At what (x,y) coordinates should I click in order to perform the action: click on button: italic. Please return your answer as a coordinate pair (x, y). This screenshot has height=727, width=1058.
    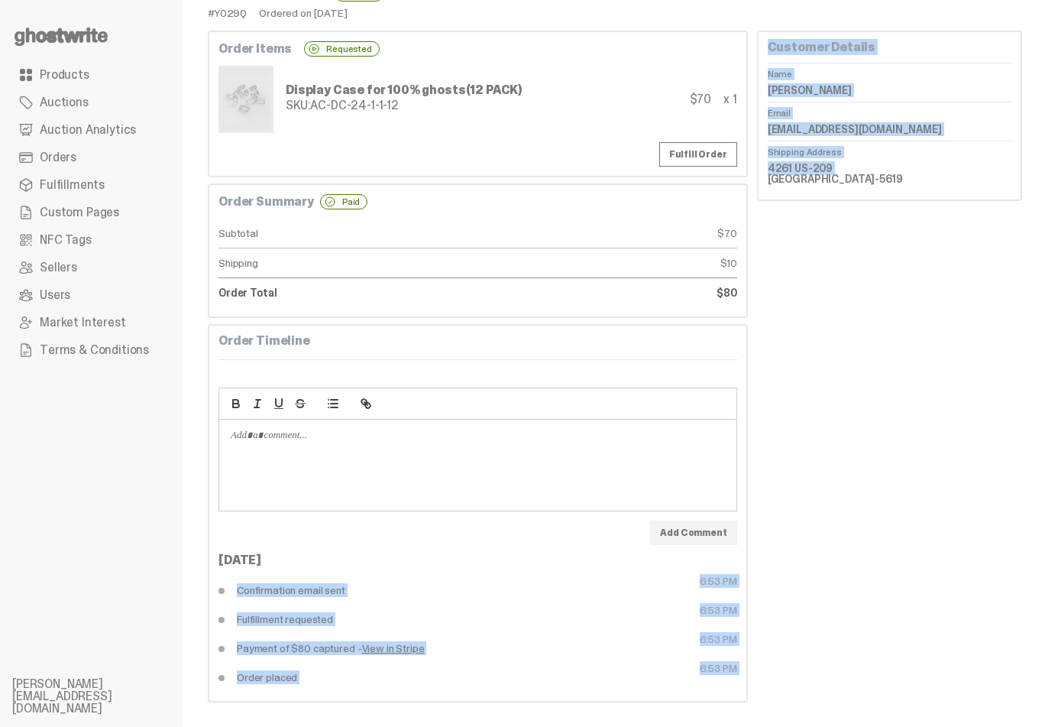
    Looking at the image, I should click on (258, 403).